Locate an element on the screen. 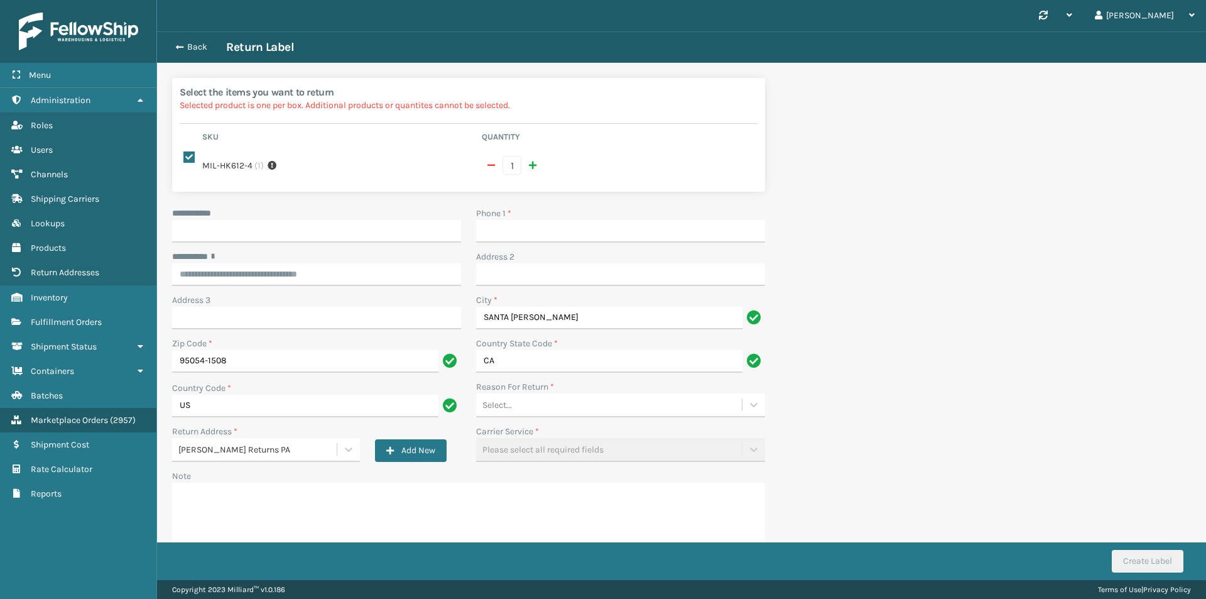 This screenshot has width=1206, height=599. span: ( 1 ) is located at coordinates (259, 165).